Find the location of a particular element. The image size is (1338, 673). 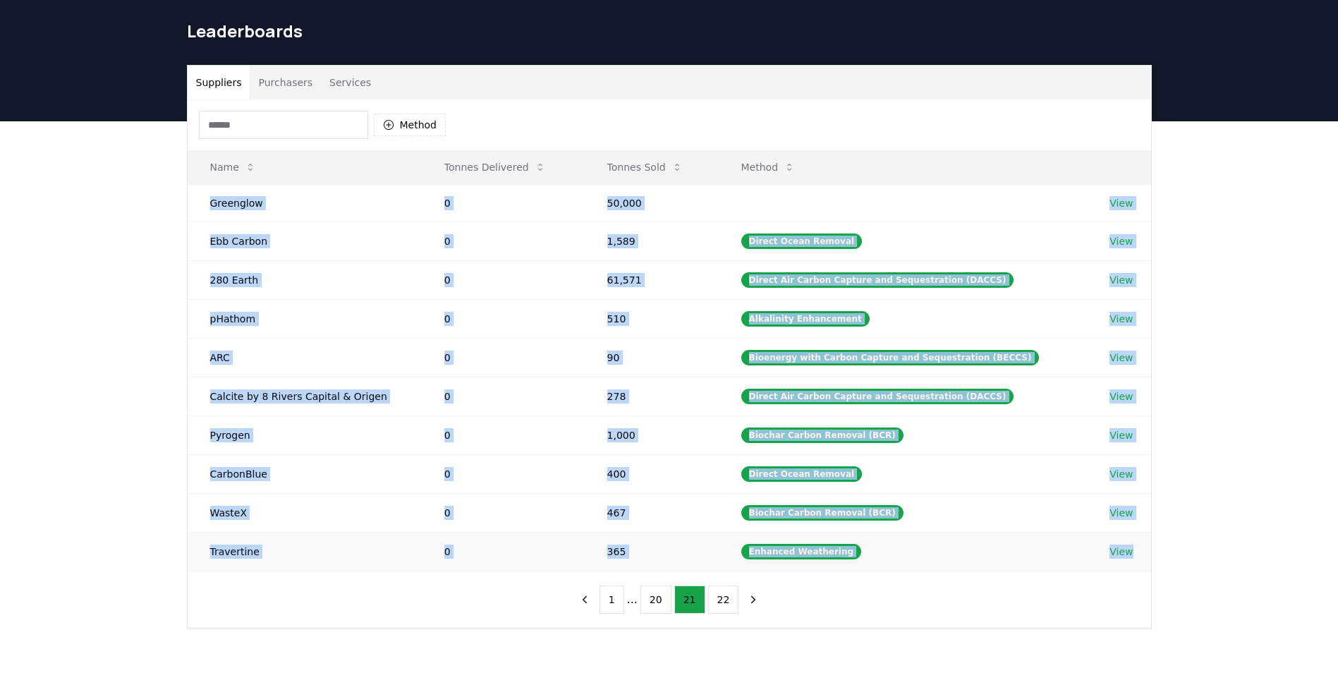

button: Tonnes Delivered is located at coordinates (495, 167).